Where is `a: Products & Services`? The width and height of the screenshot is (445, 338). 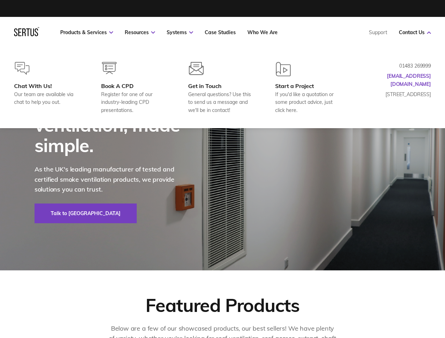
a: Products & Services is located at coordinates (87, 32).